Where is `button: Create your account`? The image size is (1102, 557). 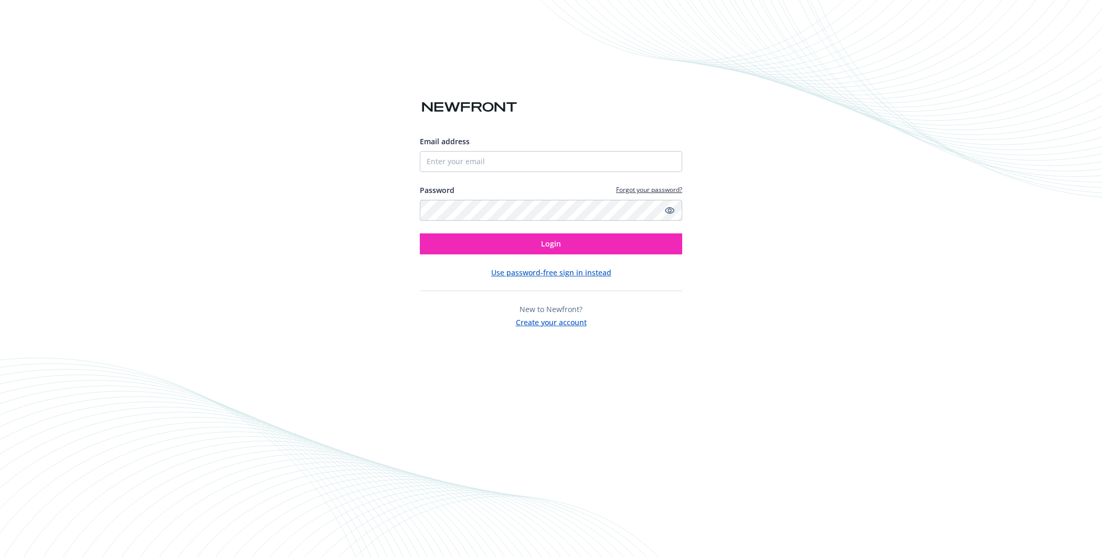
button: Create your account is located at coordinates (551, 321).